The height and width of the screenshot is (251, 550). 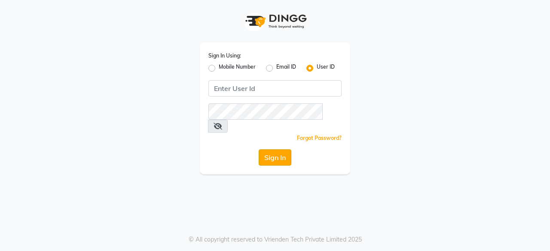 I want to click on label: Sign In Using:, so click(x=225, y=56).